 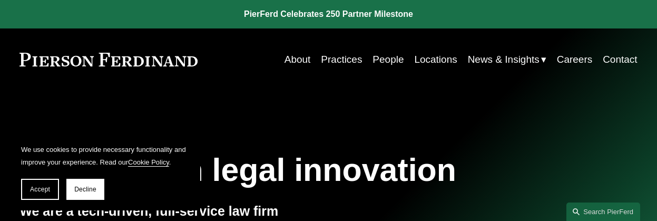 What do you see at coordinates (620, 60) in the screenshot?
I see `a: Contact` at bounding box center [620, 60].